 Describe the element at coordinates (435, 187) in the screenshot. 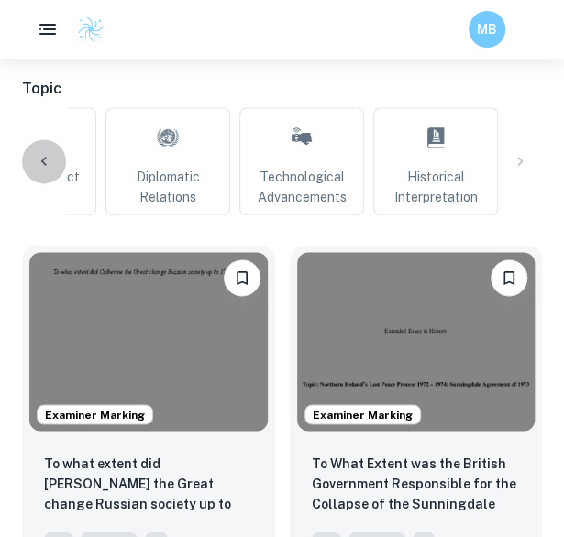

I see `span: Historical Interpretation` at that location.